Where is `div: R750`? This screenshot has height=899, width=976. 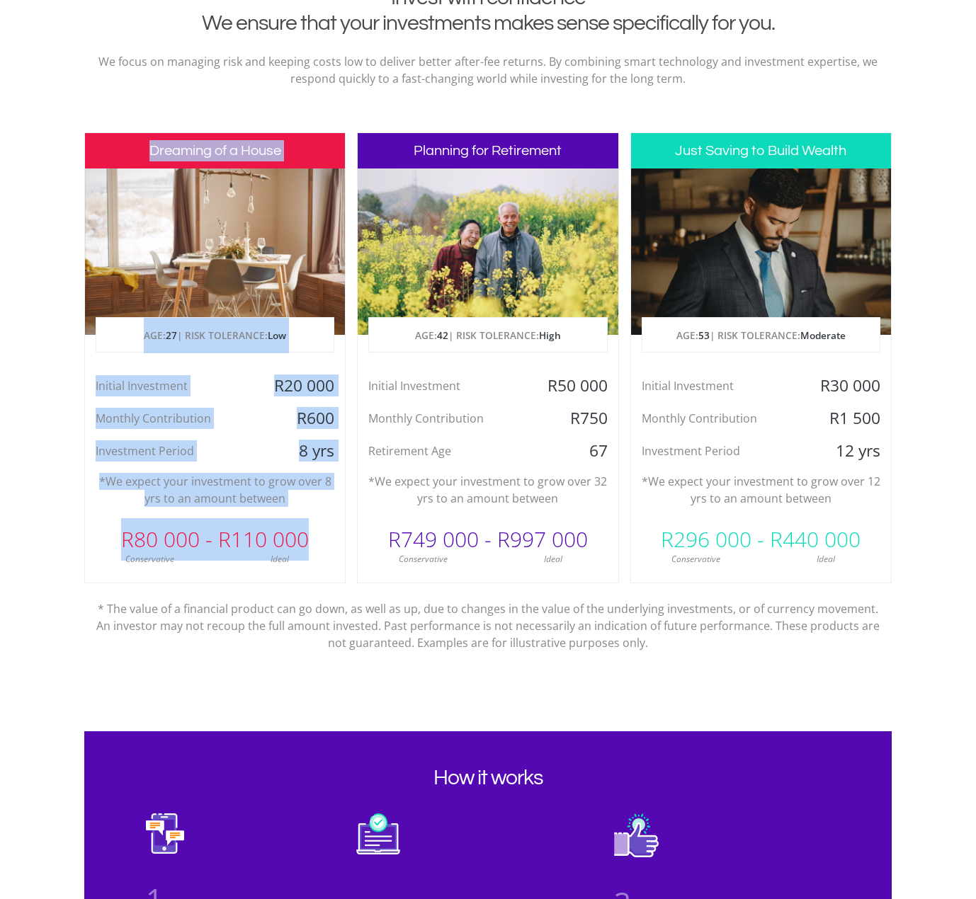
div: R750 is located at coordinates (574, 418).